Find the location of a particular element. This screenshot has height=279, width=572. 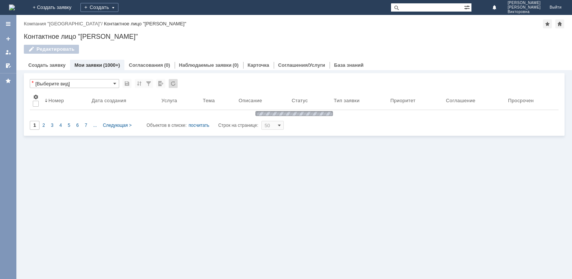

span: Викторовна is located at coordinates (524, 12).